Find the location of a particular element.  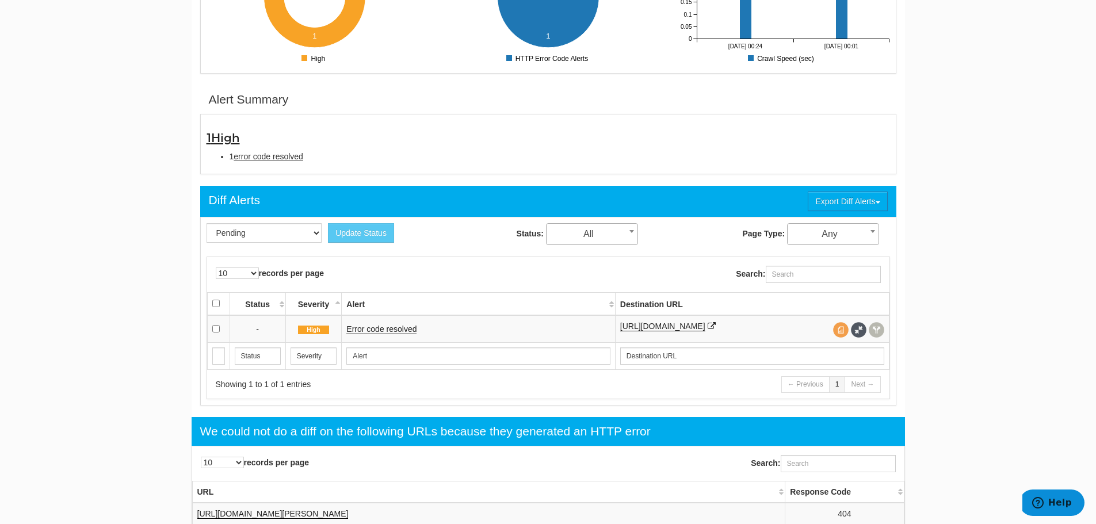

a: ← Previous is located at coordinates (806, 384).